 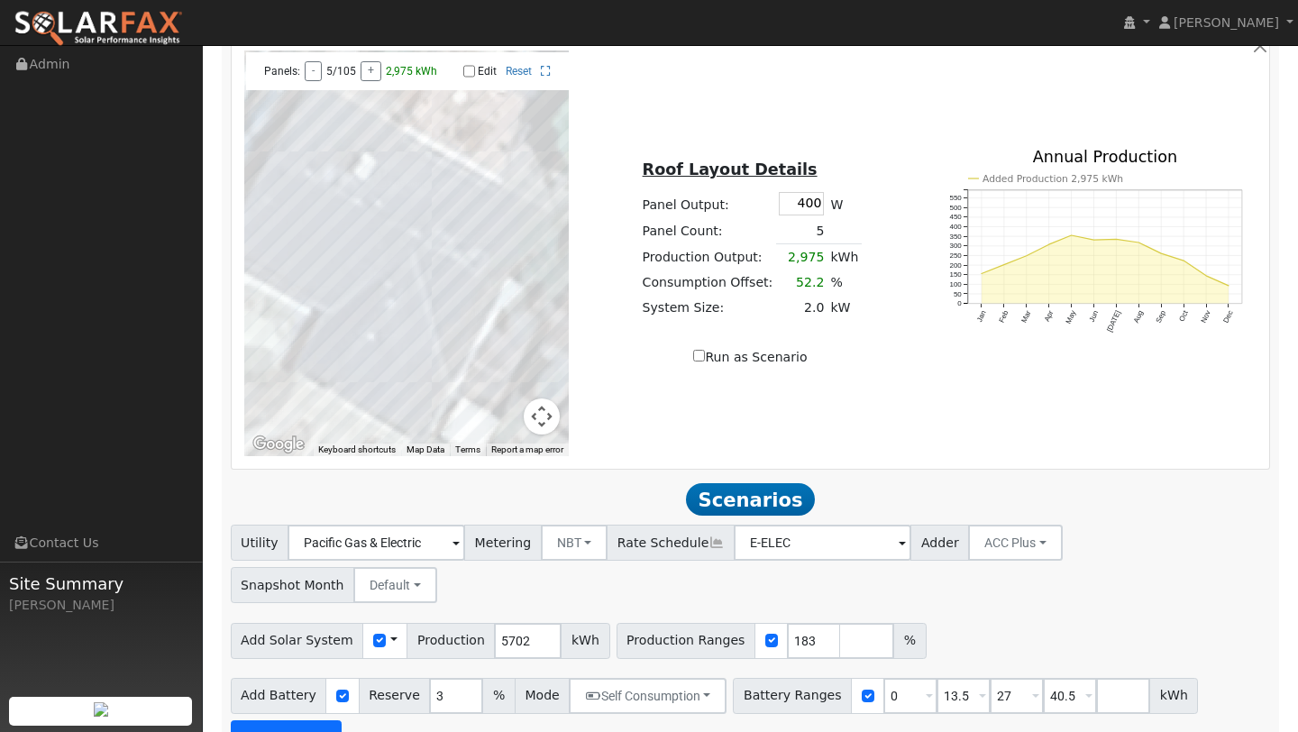 I want to click on text: Aug, so click(x=1138, y=316).